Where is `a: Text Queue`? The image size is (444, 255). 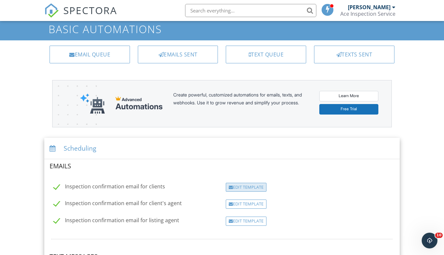 a: Text Queue is located at coordinates (266, 54).